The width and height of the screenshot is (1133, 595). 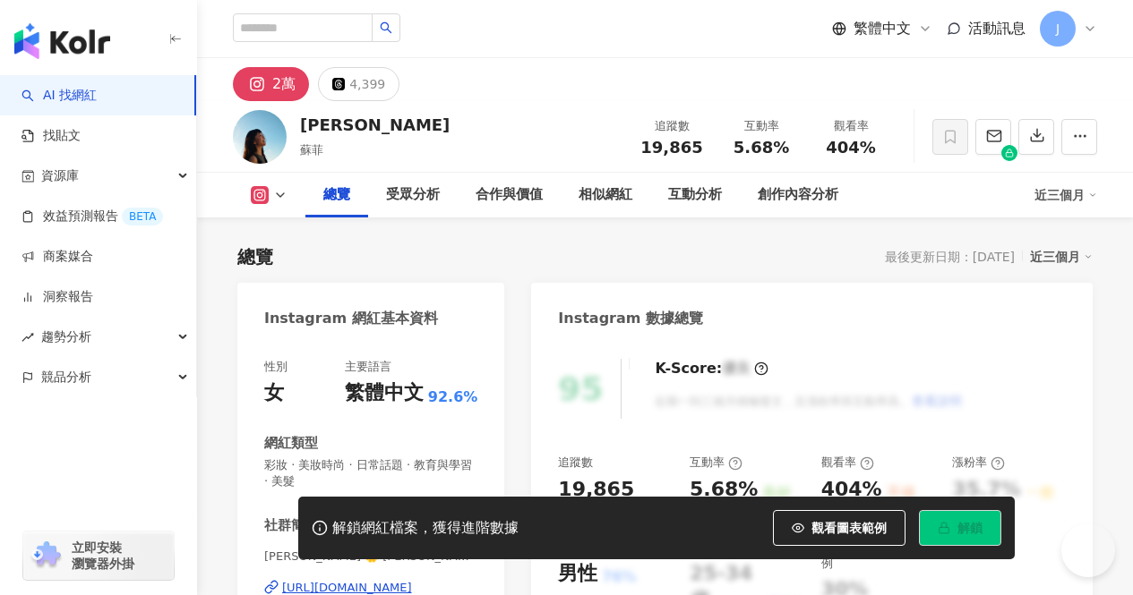 What do you see at coordinates (312, 150) in the screenshot?
I see `span: 蘇菲` at bounding box center [312, 150].